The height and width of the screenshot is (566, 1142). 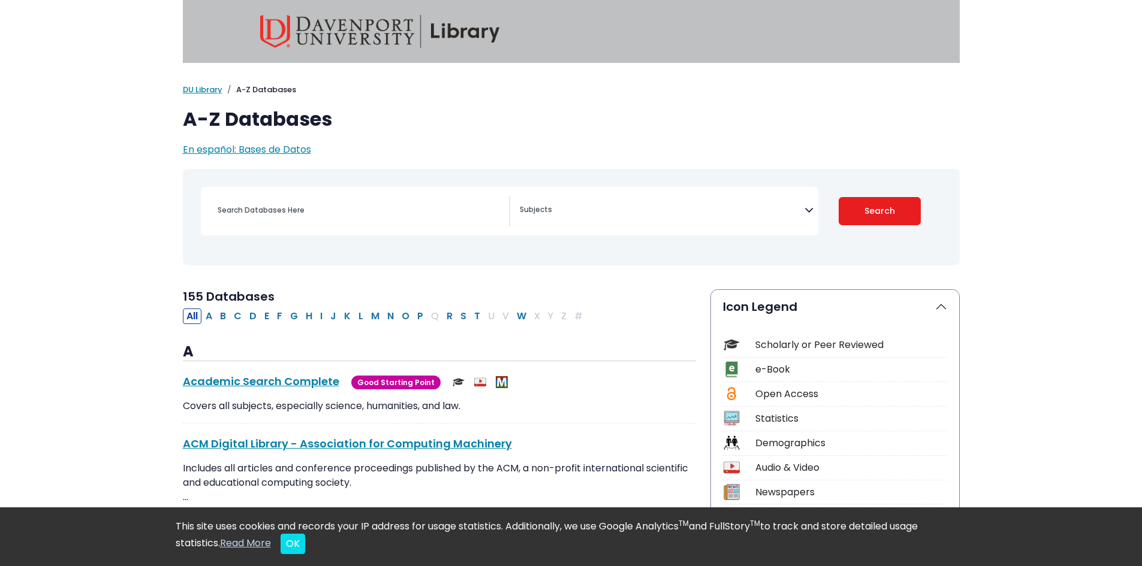 What do you see at coordinates (571, 119) in the screenshot?
I see `h1: A-Z Databases` at bounding box center [571, 119].